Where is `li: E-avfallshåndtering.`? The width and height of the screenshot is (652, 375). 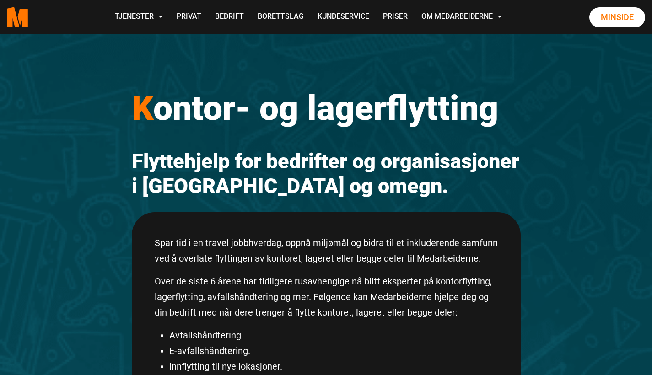 li: E-avfallshåndtering. is located at coordinates (333, 351).